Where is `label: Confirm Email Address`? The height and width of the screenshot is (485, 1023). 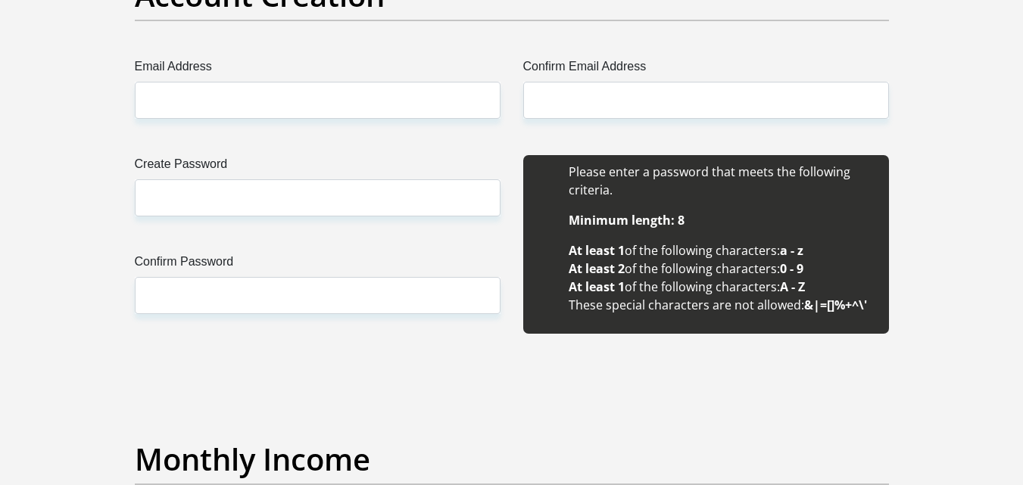 label: Confirm Email Address is located at coordinates (706, 70).